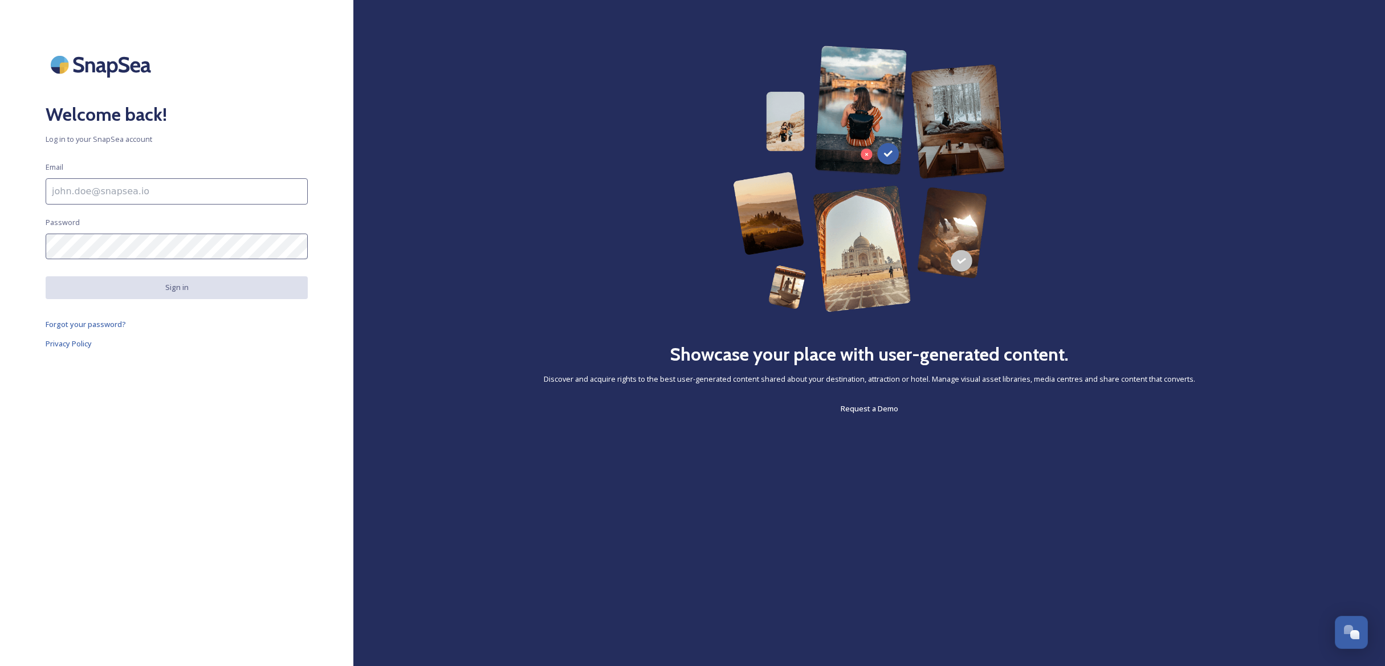  Describe the element at coordinates (103, 64) in the screenshot. I see `img: SnapSea Logo` at that location.